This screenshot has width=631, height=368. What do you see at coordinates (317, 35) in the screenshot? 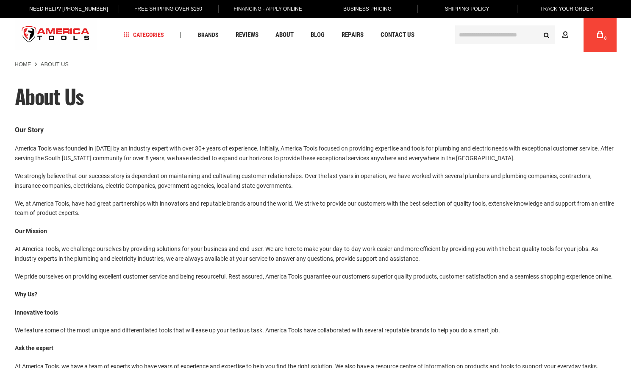
I see `a: Blog` at bounding box center [317, 35].